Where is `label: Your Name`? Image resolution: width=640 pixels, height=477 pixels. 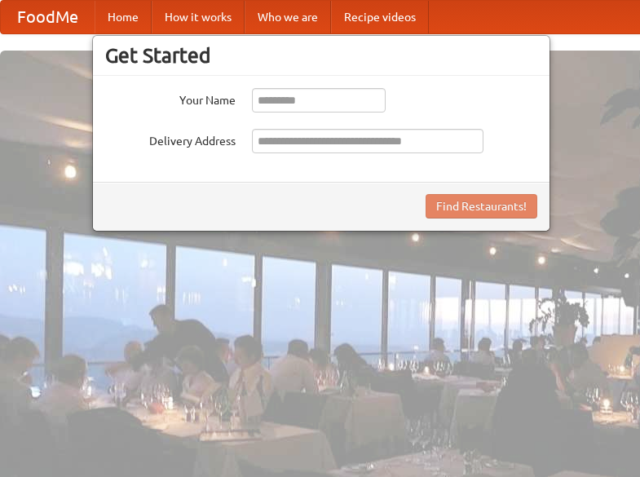 label: Your Name is located at coordinates (170, 98).